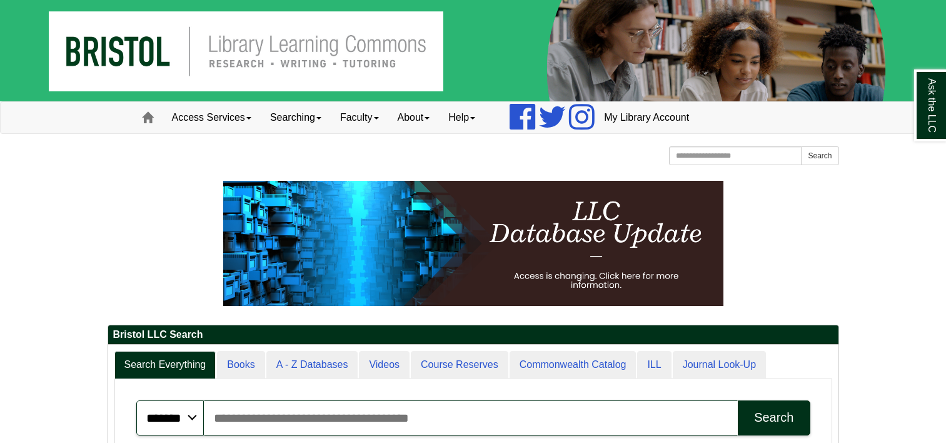  What do you see at coordinates (654, 365) in the screenshot?
I see `a: ILL` at bounding box center [654, 365].